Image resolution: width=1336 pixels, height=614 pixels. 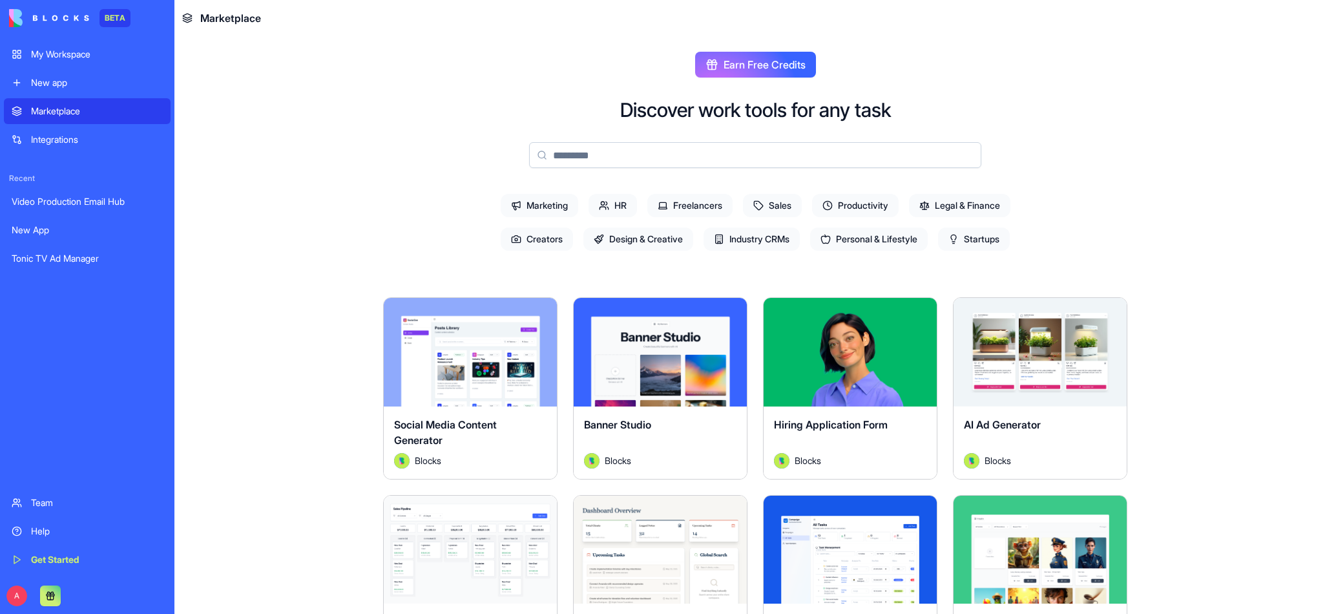 I want to click on a: BETA, so click(x=70, y=18).